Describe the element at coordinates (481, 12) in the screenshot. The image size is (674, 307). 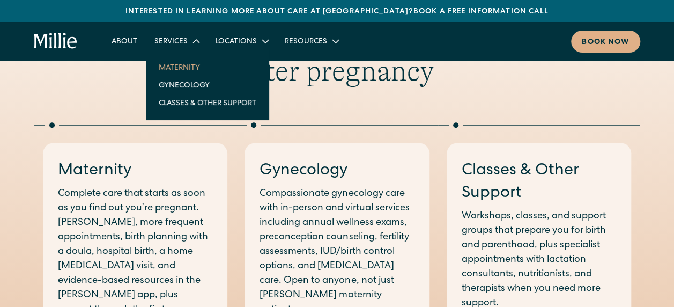
I see `a: Book a free information call` at that location.